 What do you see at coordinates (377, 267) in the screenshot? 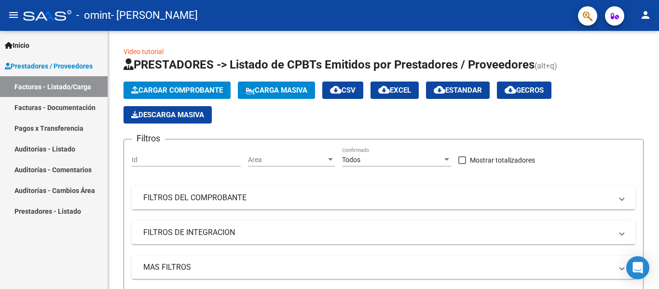
I see `mat-panel-title: MAS FILTROS` at bounding box center [377, 267].